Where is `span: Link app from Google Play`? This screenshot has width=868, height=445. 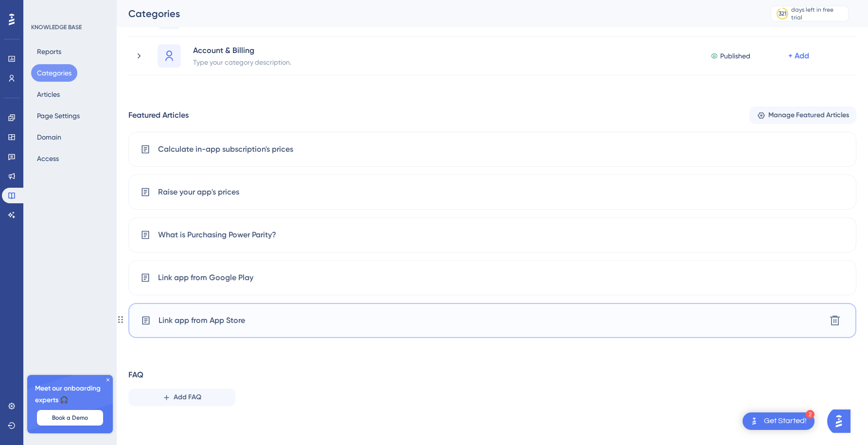
span: Link app from Google Play is located at coordinates (206, 278).